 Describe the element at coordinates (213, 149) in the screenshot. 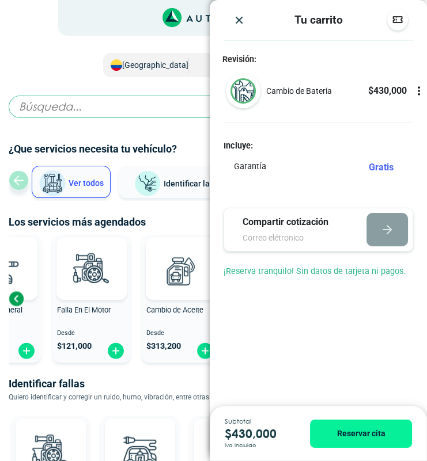

I see `h2: ¿Que servicios necesita tu vehículo?` at that location.